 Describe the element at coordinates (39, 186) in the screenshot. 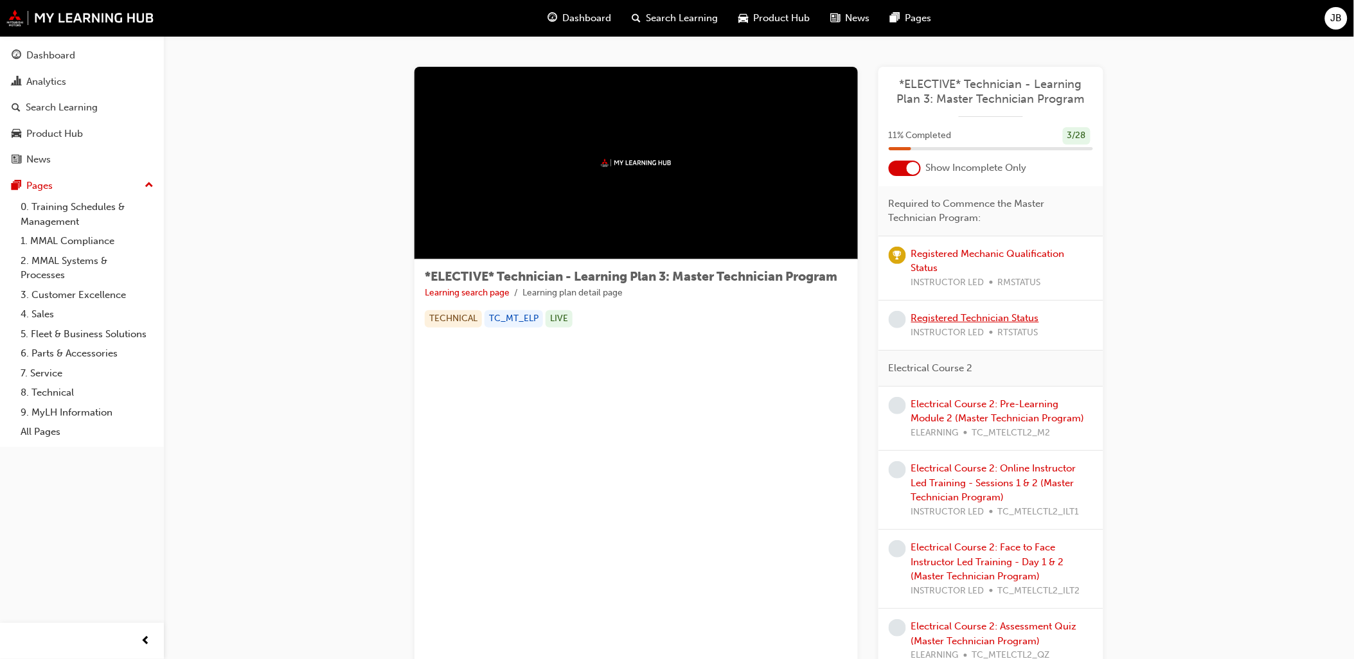

I see `div: Pages` at that location.